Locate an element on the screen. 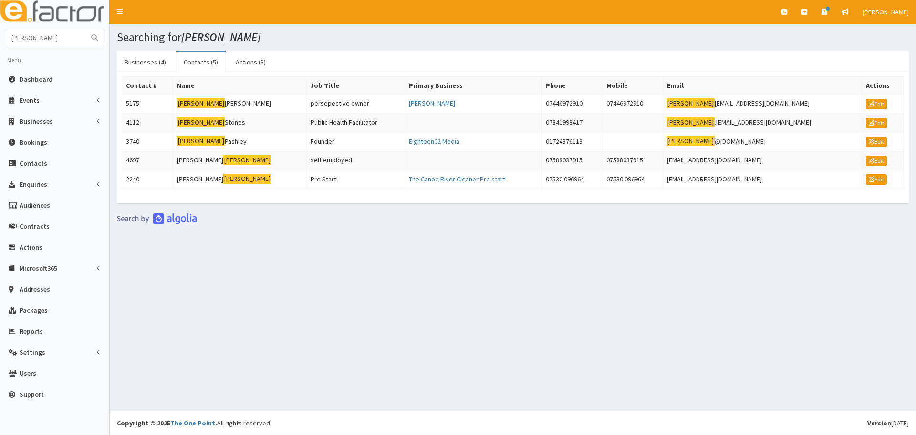 The height and width of the screenshot is (435, 916). th: Mobile is located at coordinates (632, 85).